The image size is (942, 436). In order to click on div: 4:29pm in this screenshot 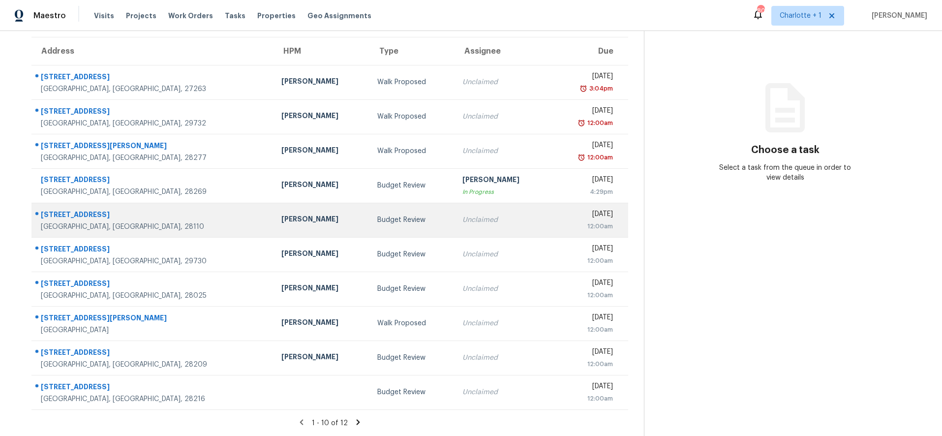, I will do `click(585, 192)`.